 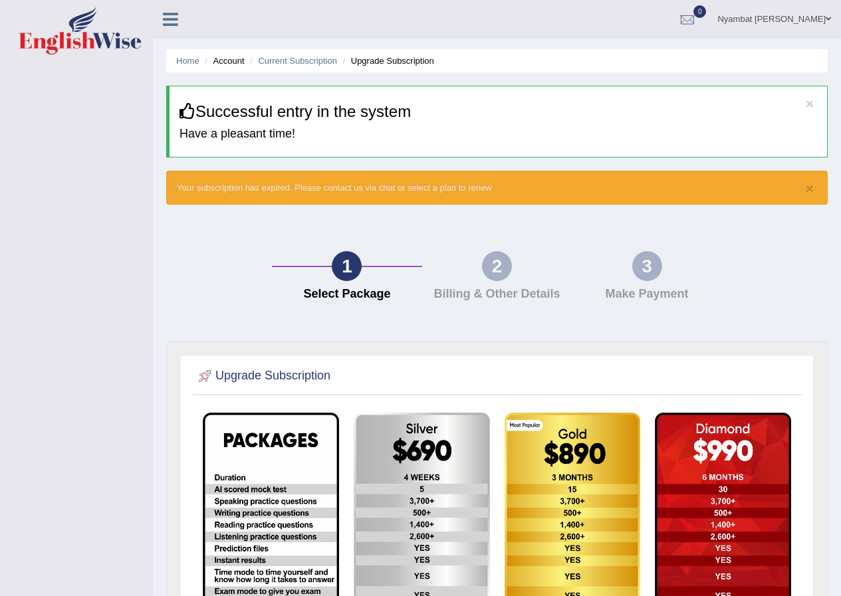 What do you see at coordinates (223, 61) in the screenshot?
I see `li: Account` at bounding box center [223, 61].